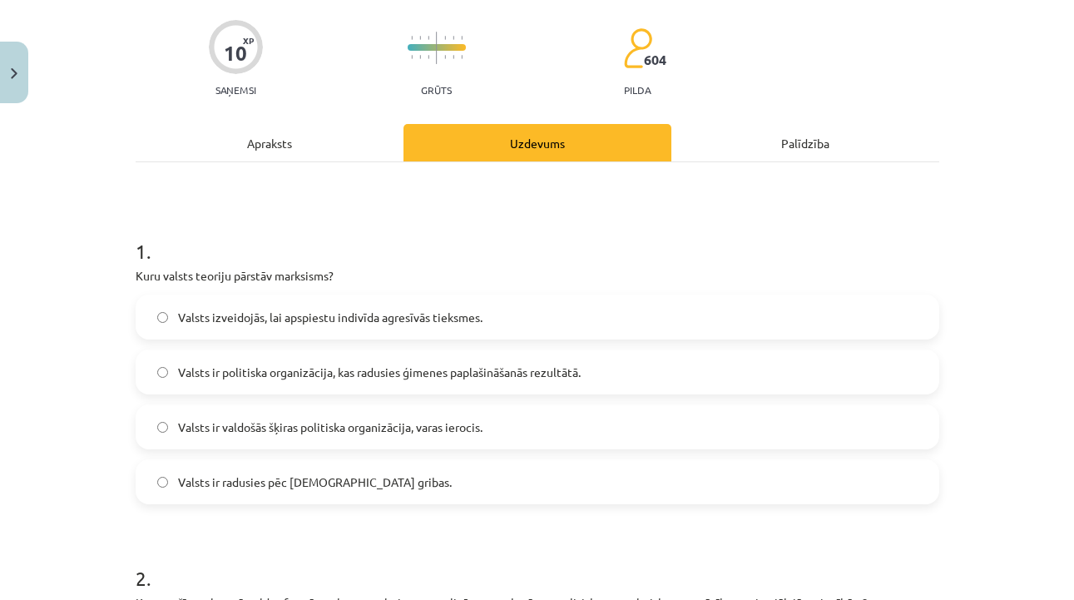  What do you see at coordinates (637, 90) in the screenshot?
I see `p: pilda` at bounding box center [637, 90].